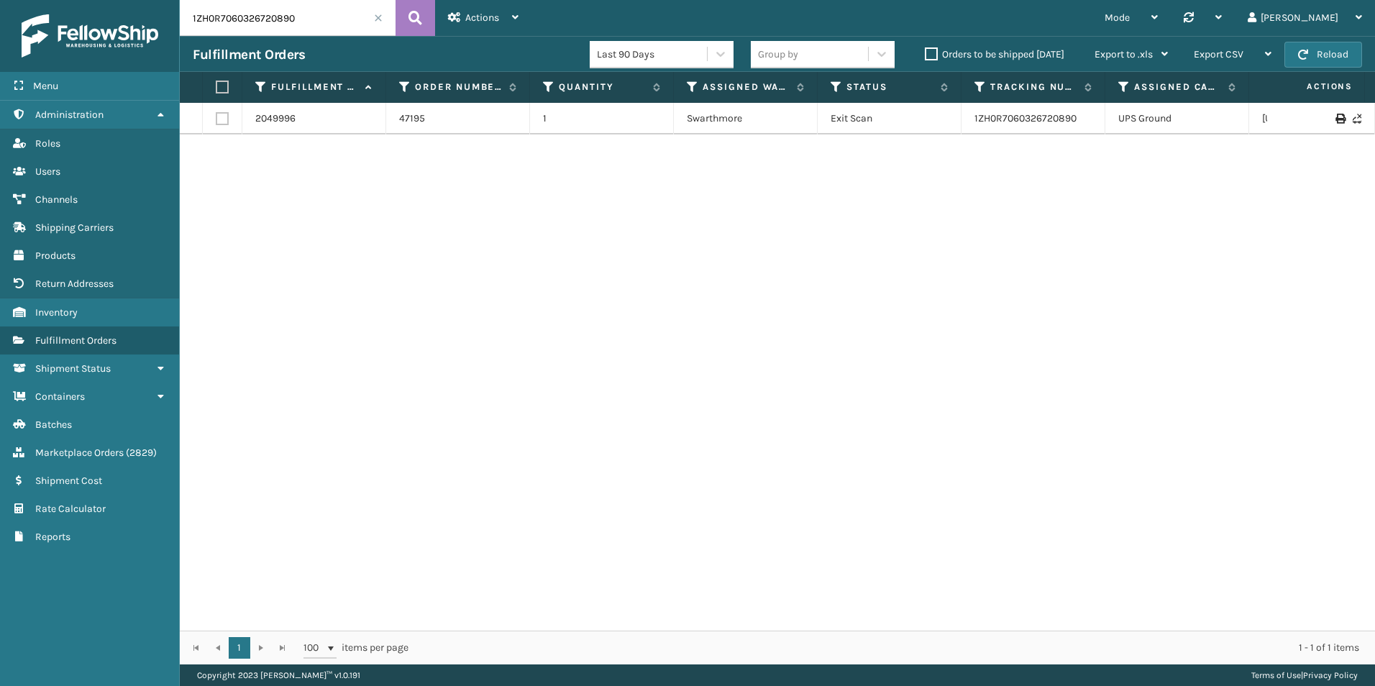  I want to click on label: Fulfillment Order Id, so click(314, 87).